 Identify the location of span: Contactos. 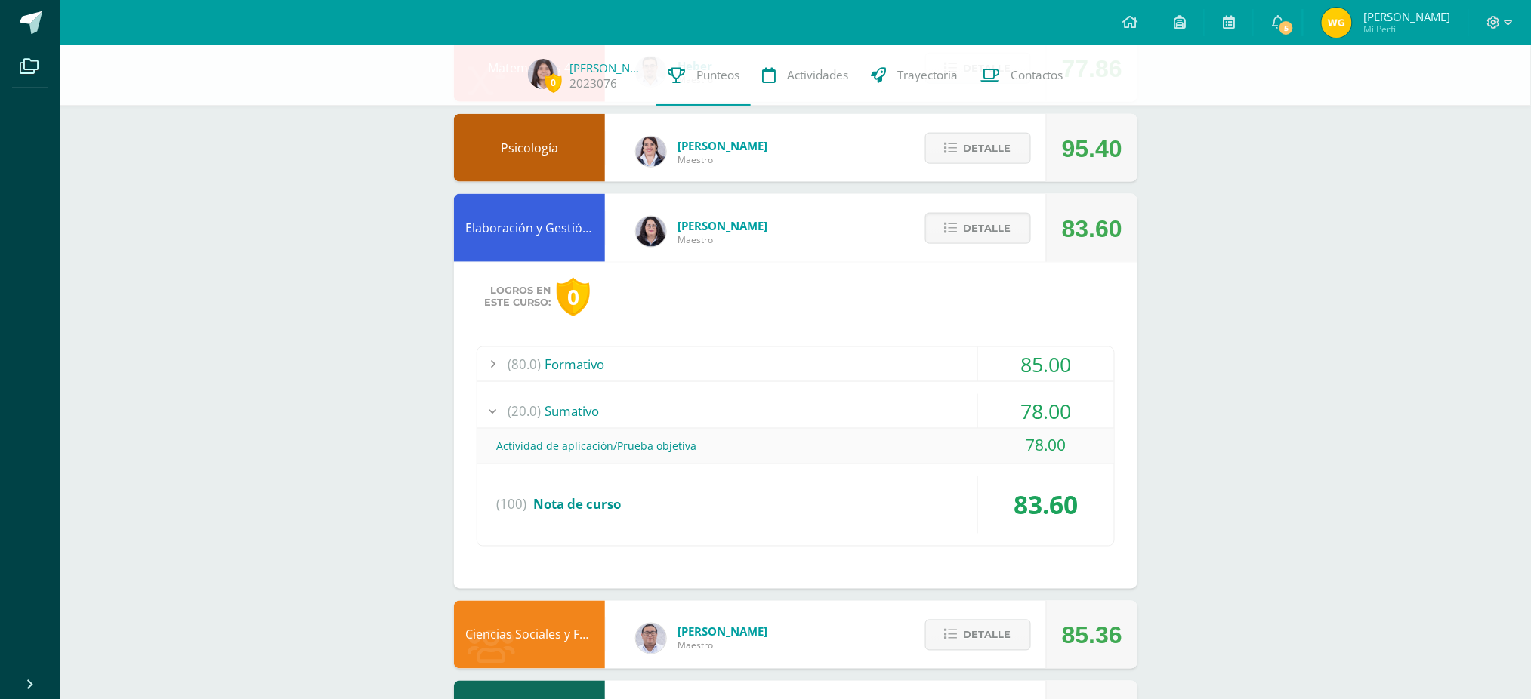
(1037, 75).